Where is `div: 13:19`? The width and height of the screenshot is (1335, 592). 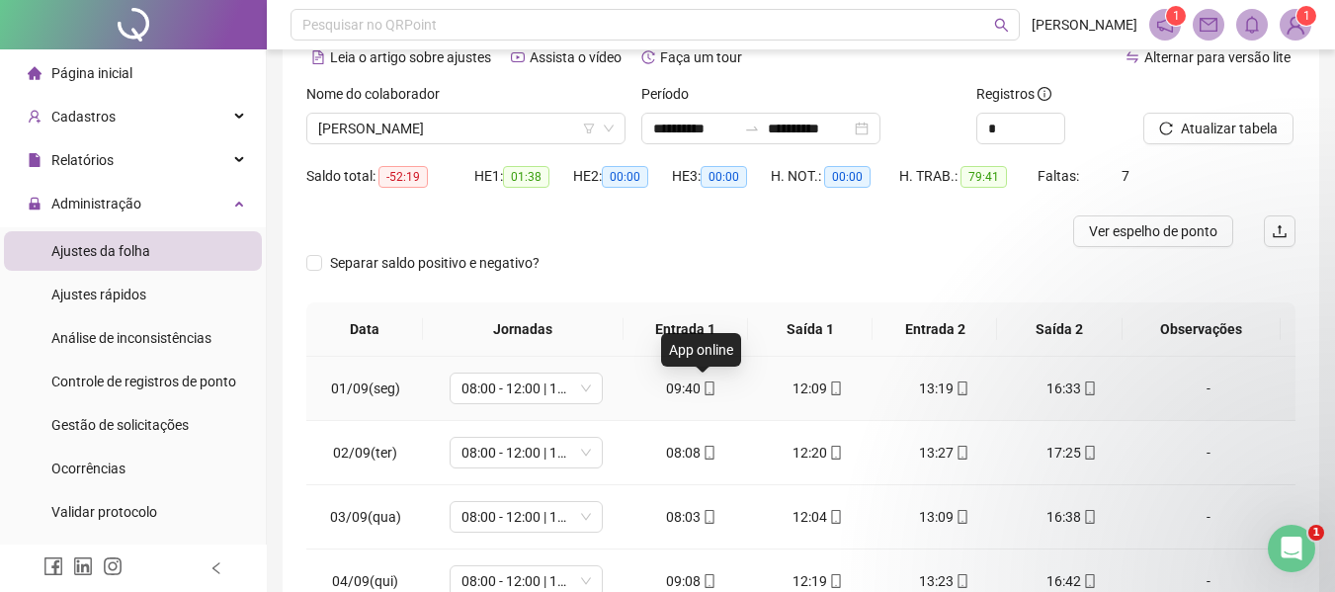
div: 13:19 is located at coordinates (945, 388).